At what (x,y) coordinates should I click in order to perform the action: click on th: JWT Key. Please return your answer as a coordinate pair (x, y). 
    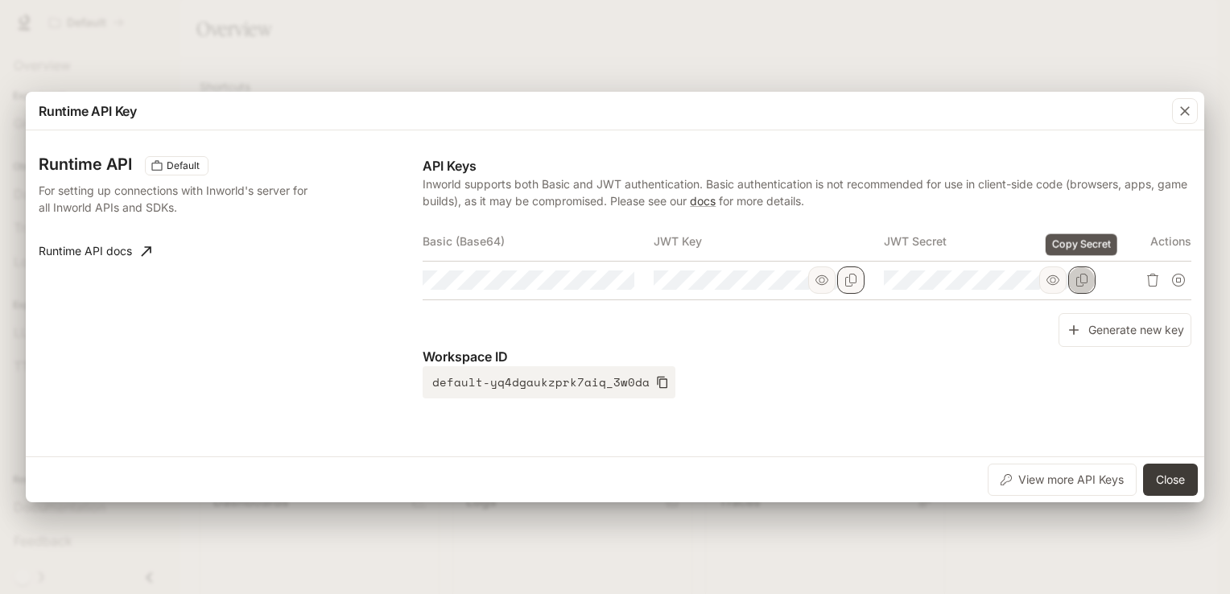
    Looking at the image, I should click on (769, 241).